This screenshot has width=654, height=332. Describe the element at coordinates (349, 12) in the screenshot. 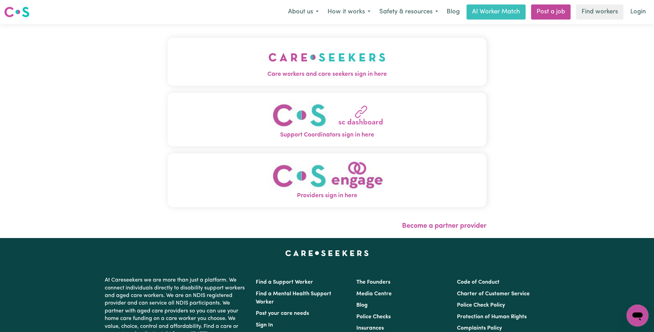

I see `button: How it works` at that location.